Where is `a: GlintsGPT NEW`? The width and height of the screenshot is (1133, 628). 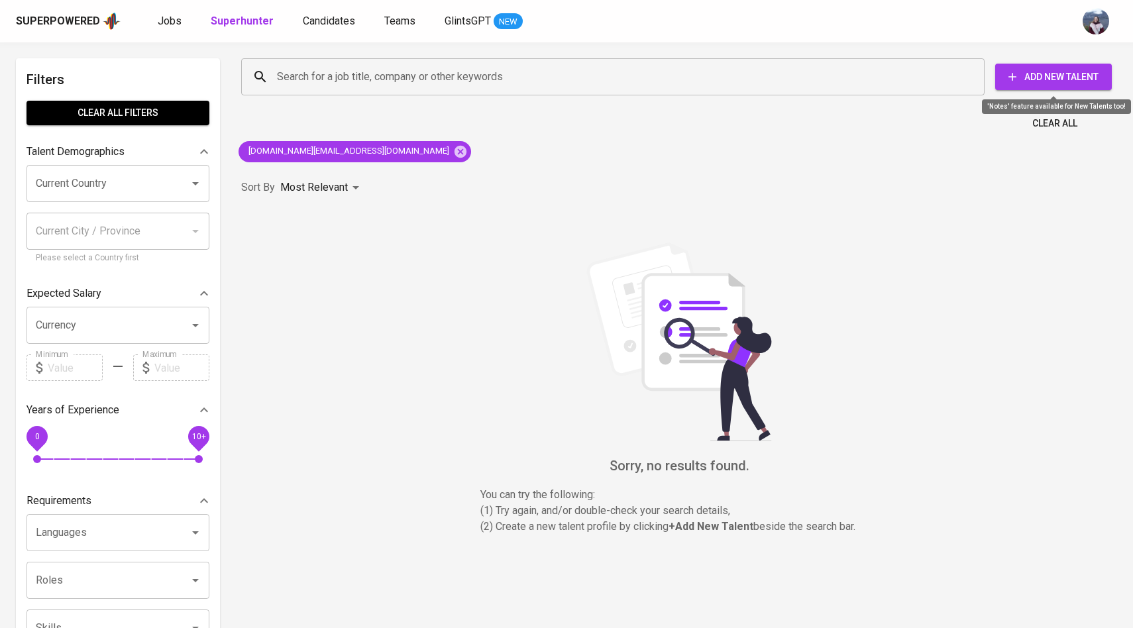 a: GlintsGPT NEW is located at coordinates (484, 21).